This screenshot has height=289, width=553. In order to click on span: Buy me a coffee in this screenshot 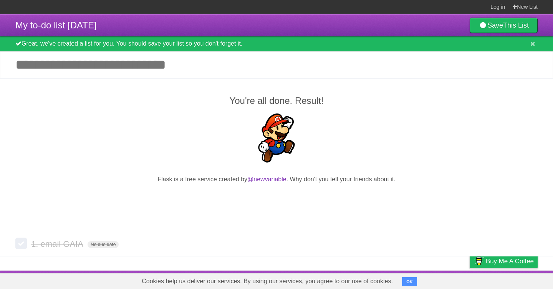, I will do `click(509, 261)`.